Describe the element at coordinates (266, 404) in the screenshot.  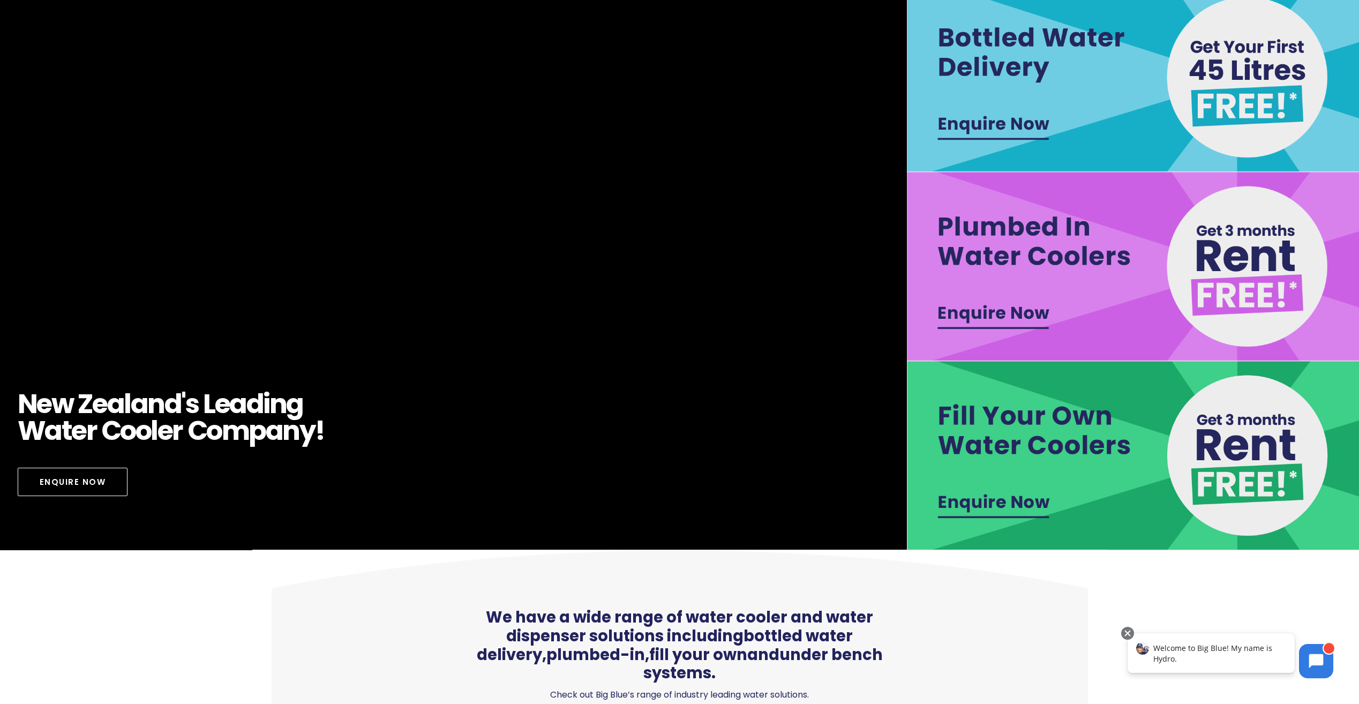
I see `span: i` at that location.